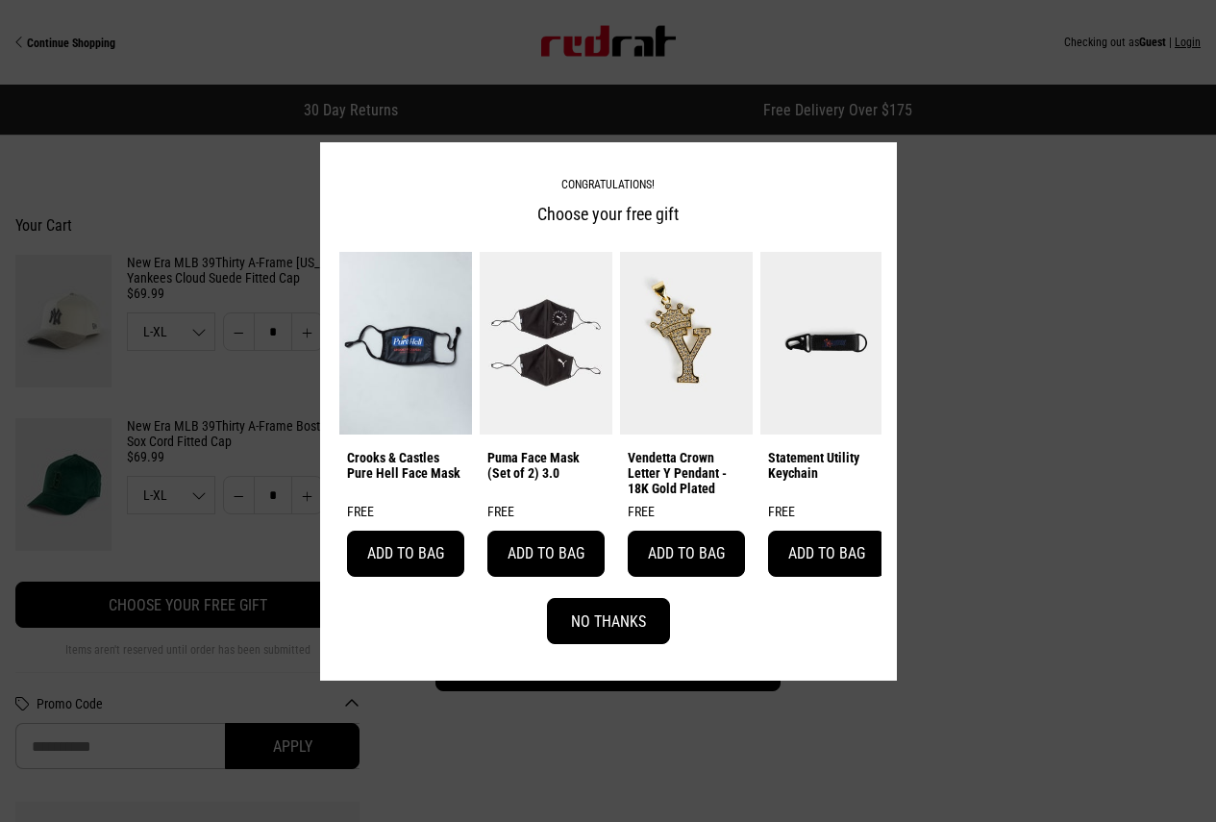 The width and height of the screenshot is (1216, 822). Describe the element at coordinates (406, 465) in the screenshot. I see `a: Crooks & Castles Pure Hell Face Mask` at that location.